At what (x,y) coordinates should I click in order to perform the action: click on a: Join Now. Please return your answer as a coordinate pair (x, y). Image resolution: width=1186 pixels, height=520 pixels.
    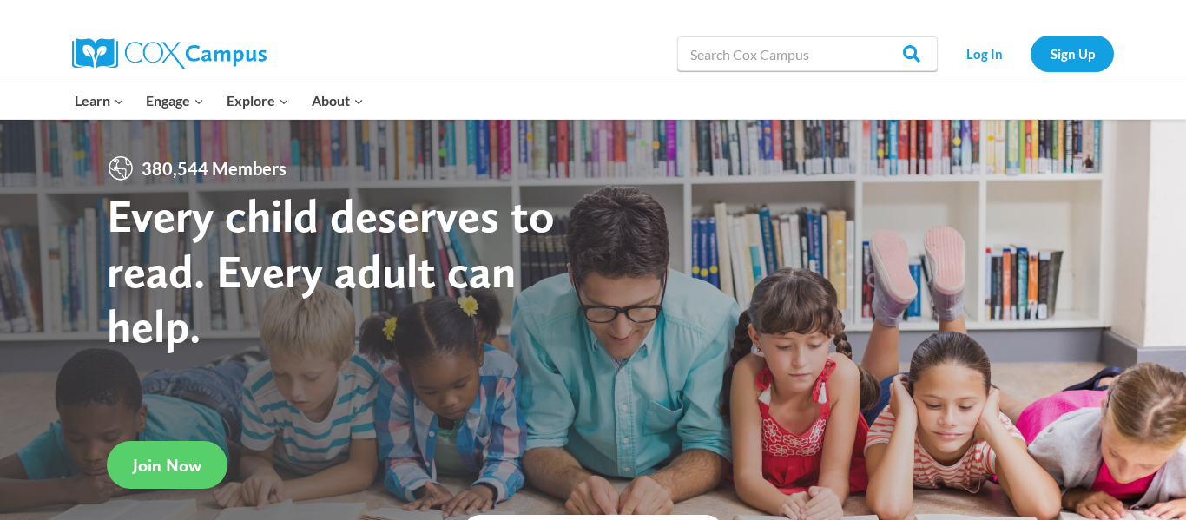
    Looking at the image, I should click on (167, 465).